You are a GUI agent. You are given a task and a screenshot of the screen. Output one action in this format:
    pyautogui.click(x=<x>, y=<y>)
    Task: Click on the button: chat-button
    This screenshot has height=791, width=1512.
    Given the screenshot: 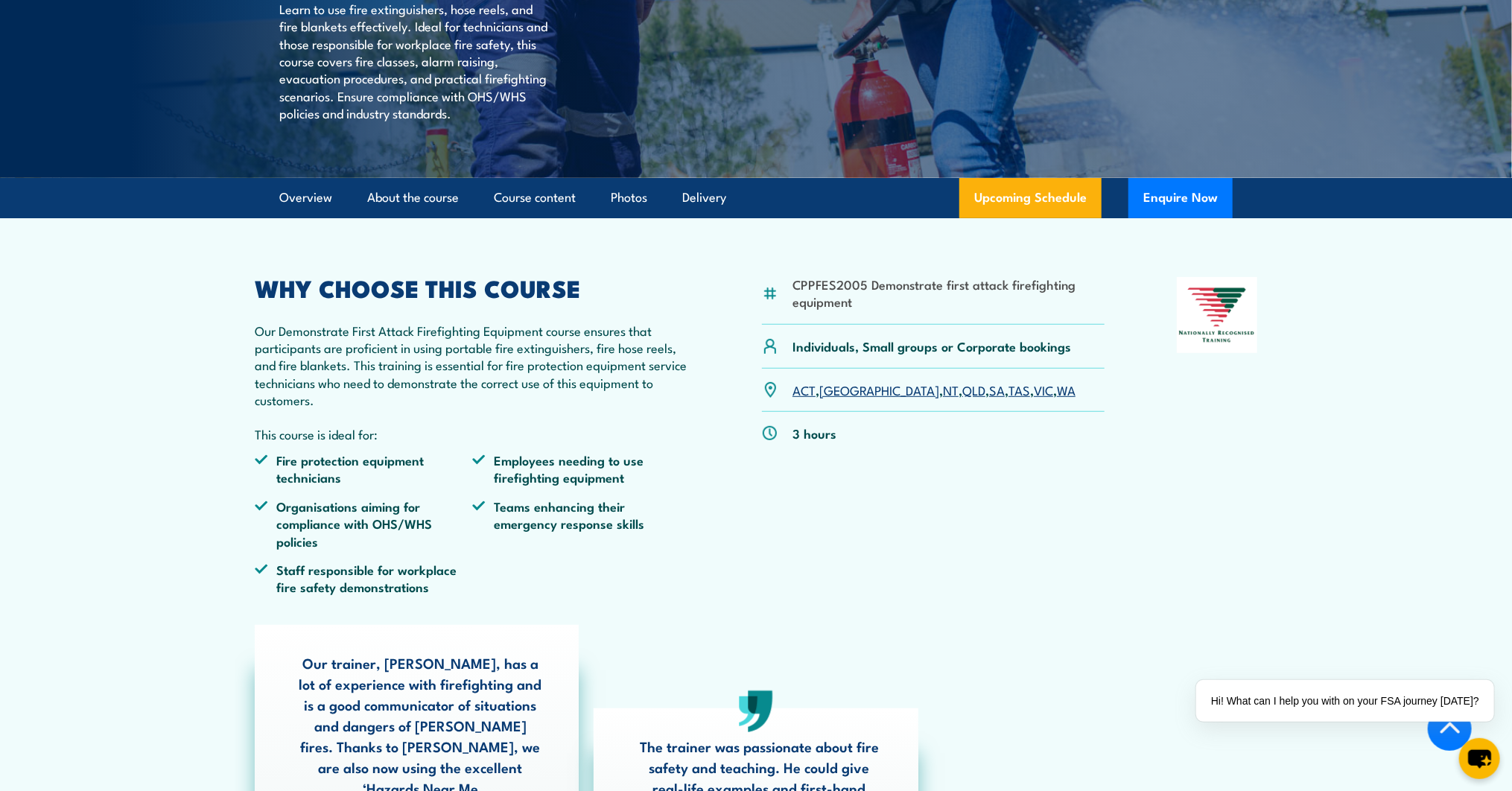 What is the action you would take?
    pyautogui.click(x=1479, y=758)
    